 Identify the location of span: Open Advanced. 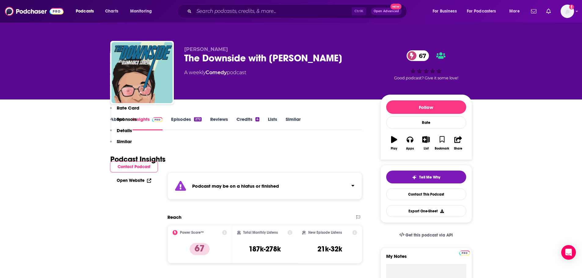
(386, 11).